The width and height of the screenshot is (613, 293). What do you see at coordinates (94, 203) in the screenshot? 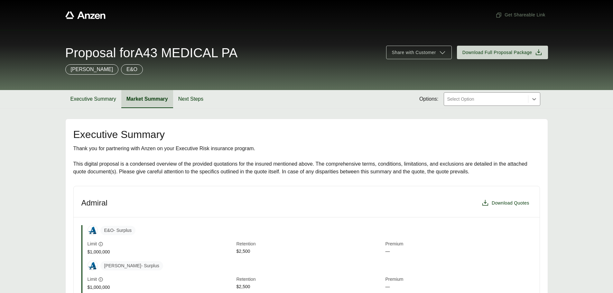
I see `h3: Admiral` at bounding box center [94, 203].